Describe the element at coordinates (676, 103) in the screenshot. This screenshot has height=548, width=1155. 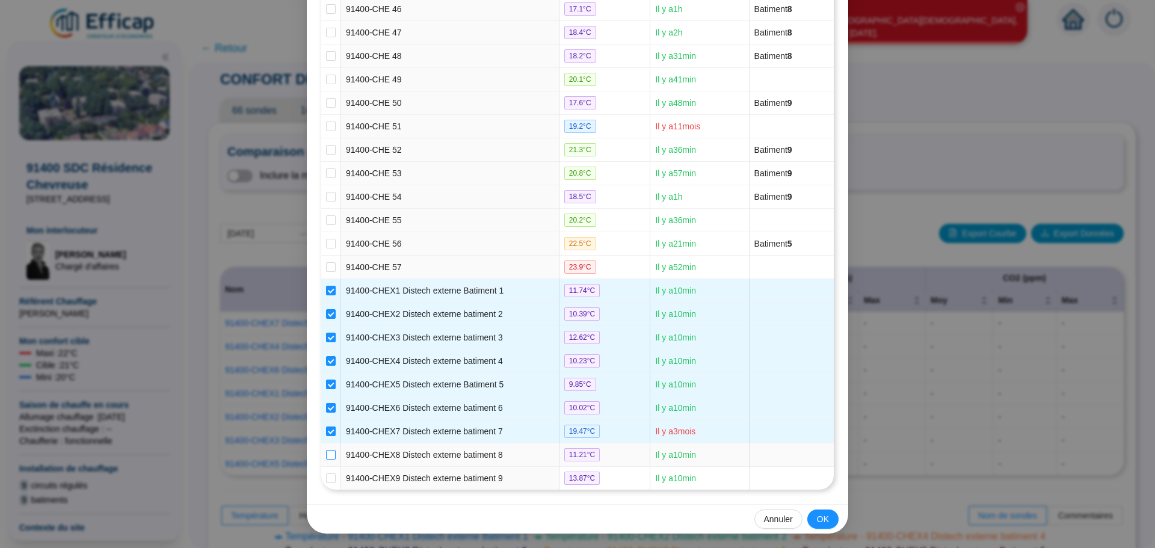
I see `span: Il y a 48 min` at that location.